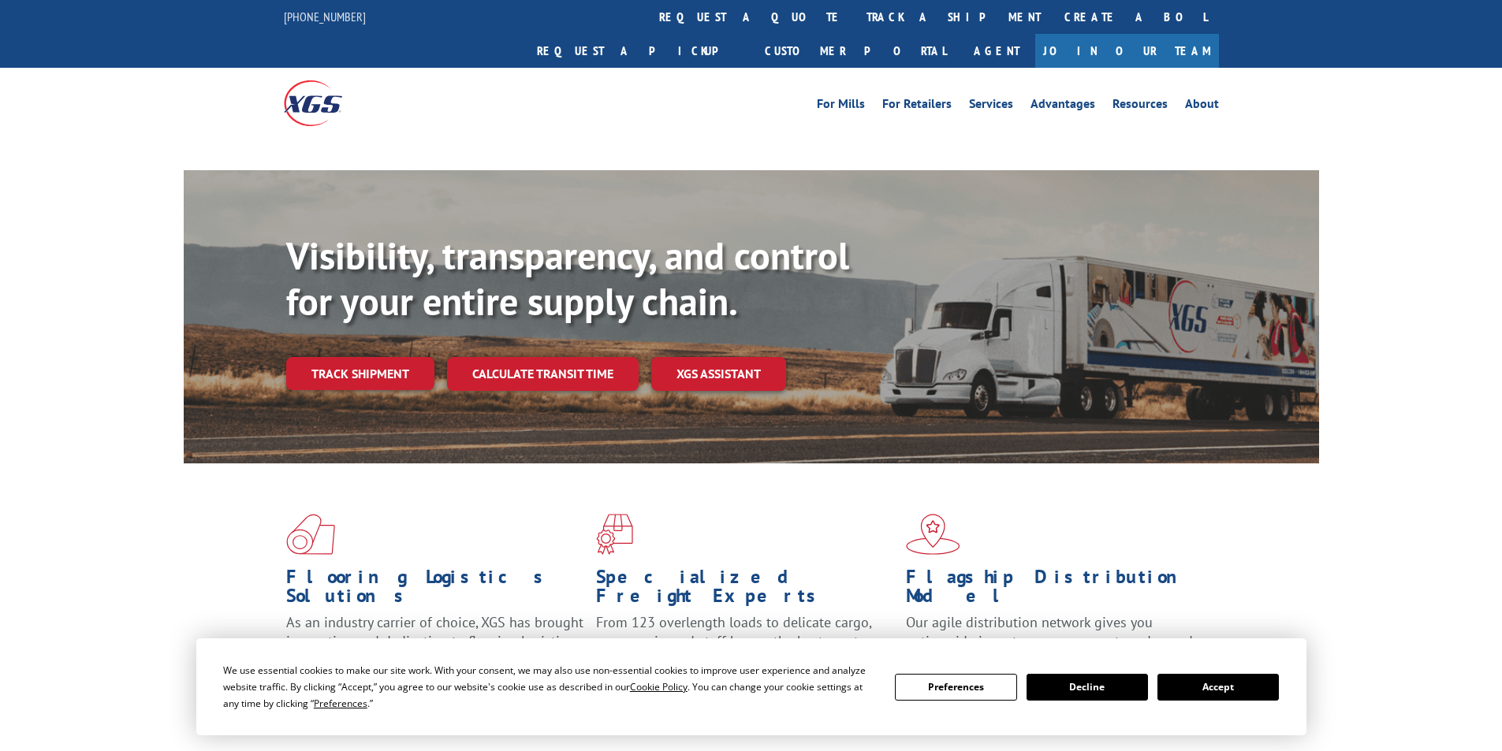 Image resolution: width=1502 pixels, height=751 pixels. What do you see at coordinates (1055, 590) in the screenshot?
I see `h1: Flagship Distribution Model` at bounding box center [1055, 590].